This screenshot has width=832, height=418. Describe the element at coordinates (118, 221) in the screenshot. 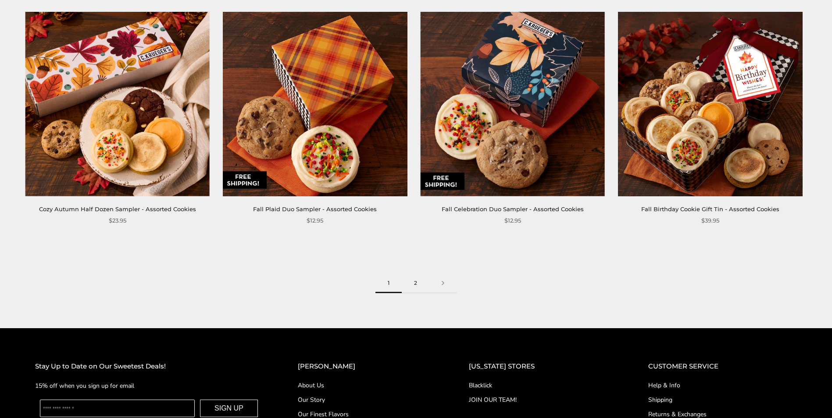

I see `span: $23.95` at that location.